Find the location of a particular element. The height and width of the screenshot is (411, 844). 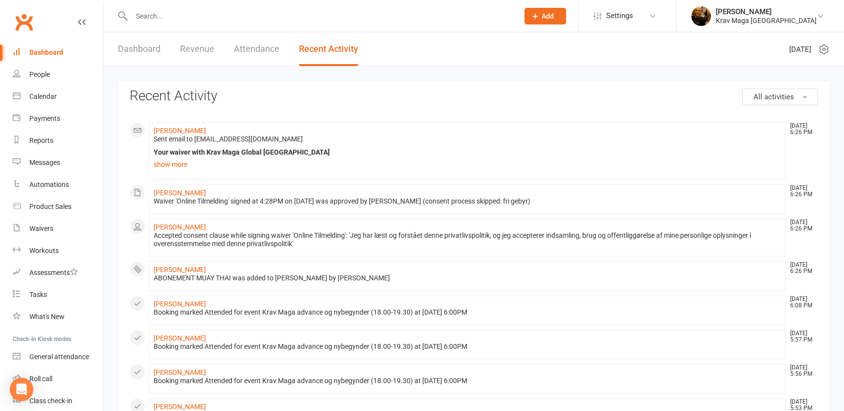

a: Messages is located at coordinates (58, 163).